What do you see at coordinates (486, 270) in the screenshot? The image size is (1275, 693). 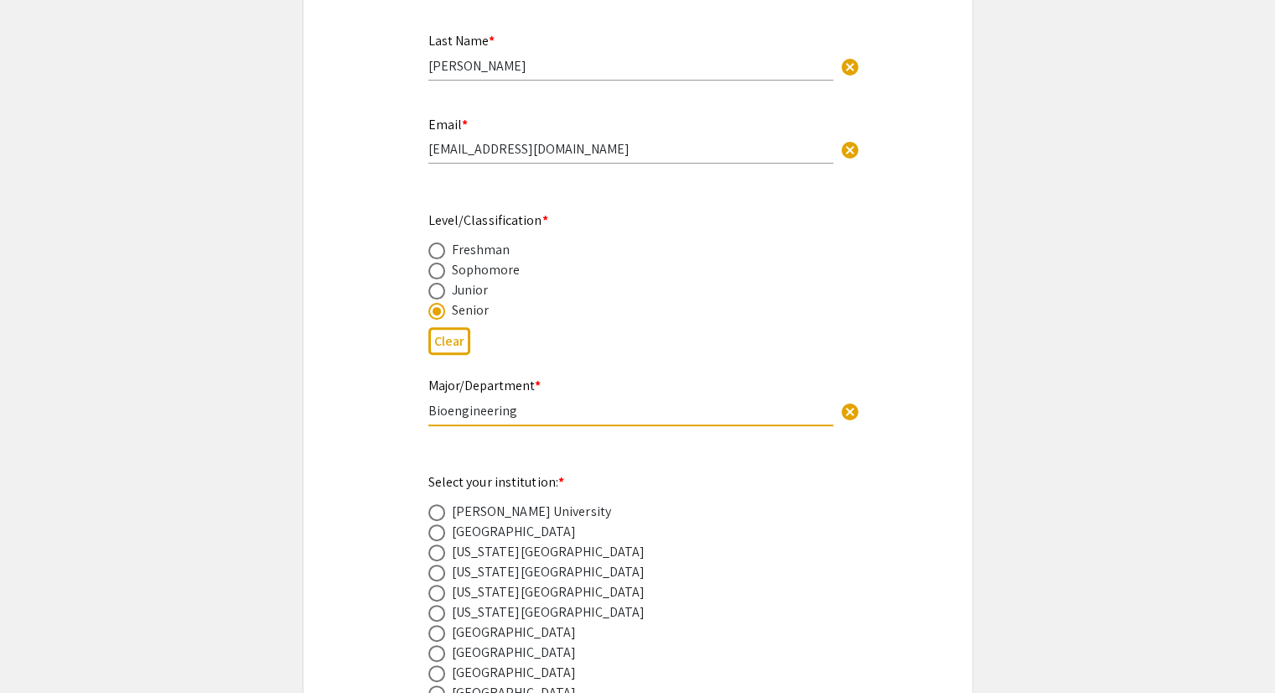 I see `div: Sophomore` at bounding box center [486, 270].